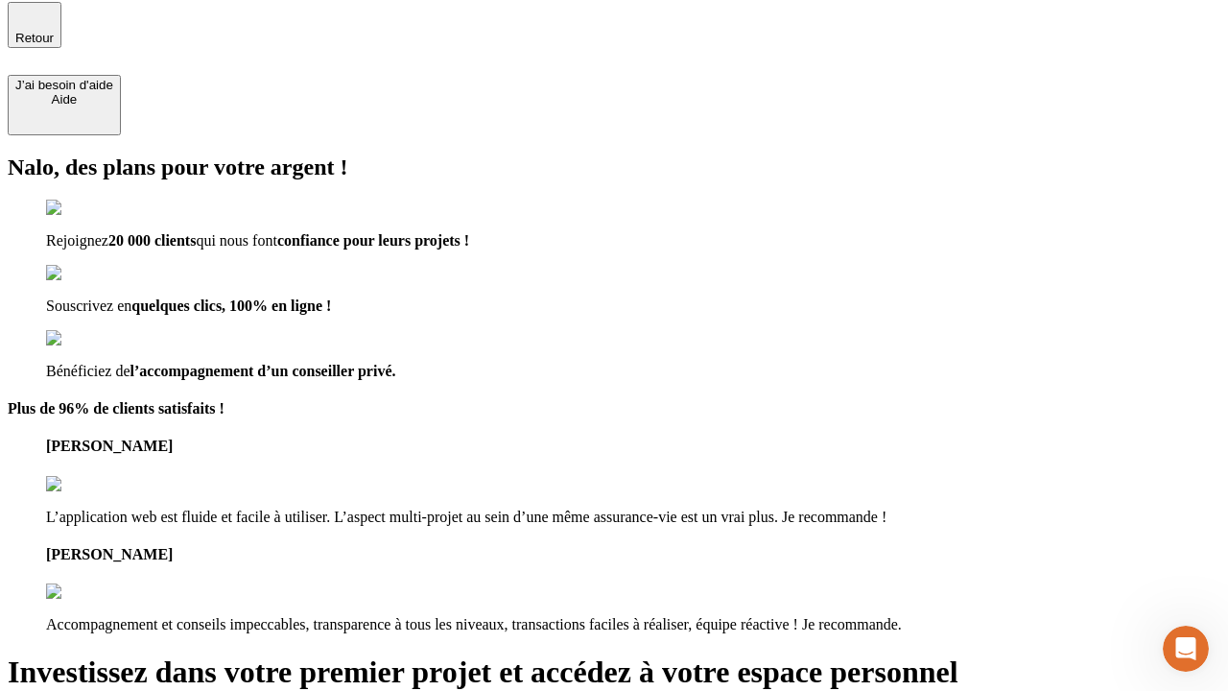 Image resolution: width=1228 pixels, height=691 pixels. I want to click on p: Accompagnement et conseils impeccables, transparence à tous les niveaux, transactions faciles à r..., so click(633, 624).